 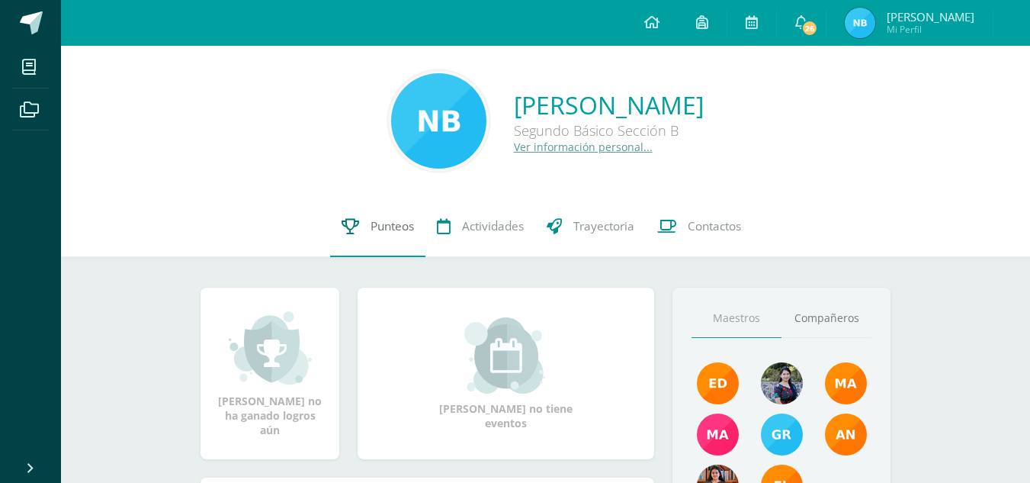 What do you see at coordinates (608, 130) in the screenshot?
I see `div: Segundo Básico Sección B` at bounding box center [608, 130].